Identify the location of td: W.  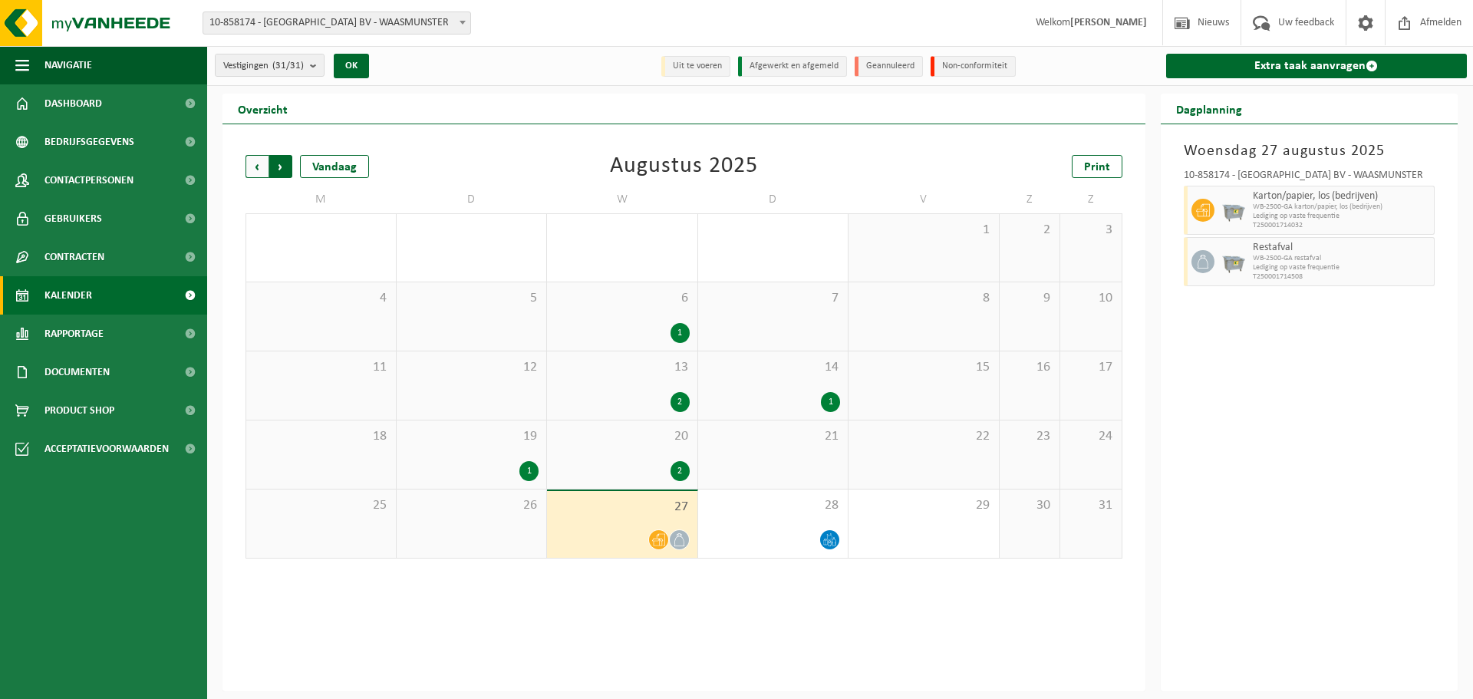
(622, 199).